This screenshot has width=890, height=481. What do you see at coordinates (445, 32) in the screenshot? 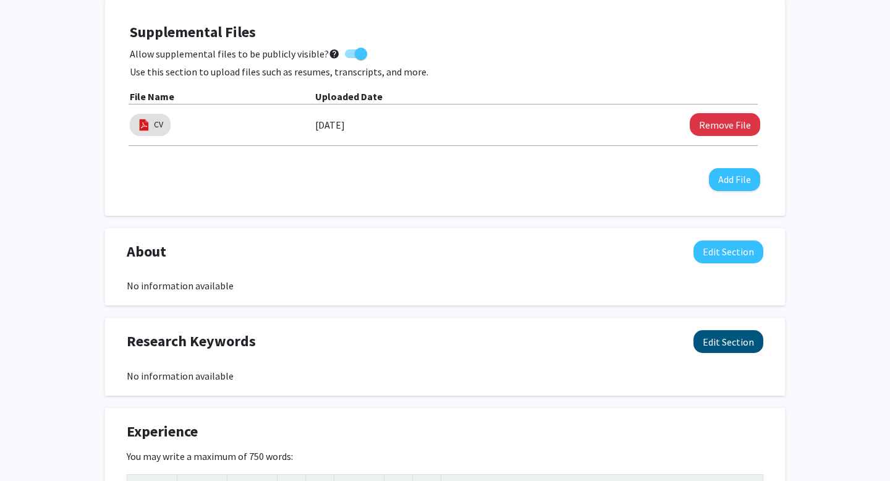
I see `h4: Supplemental Files` at bounding box center [445, 32].